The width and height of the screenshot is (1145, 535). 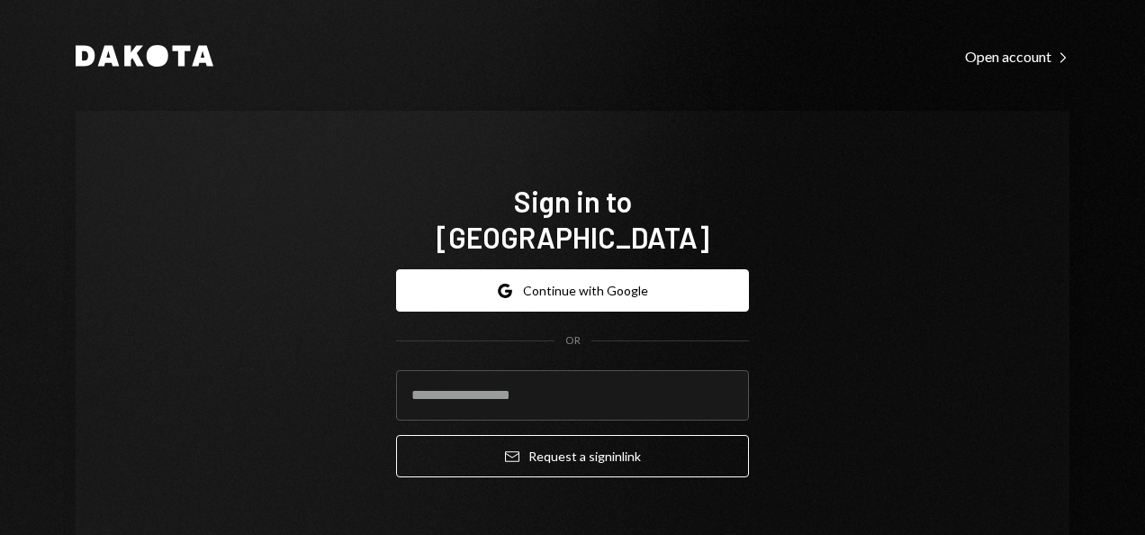 What do you see at coordinates (573, 340) in the screenshot?
I see `div: OR` at bounding box center [573, 340].